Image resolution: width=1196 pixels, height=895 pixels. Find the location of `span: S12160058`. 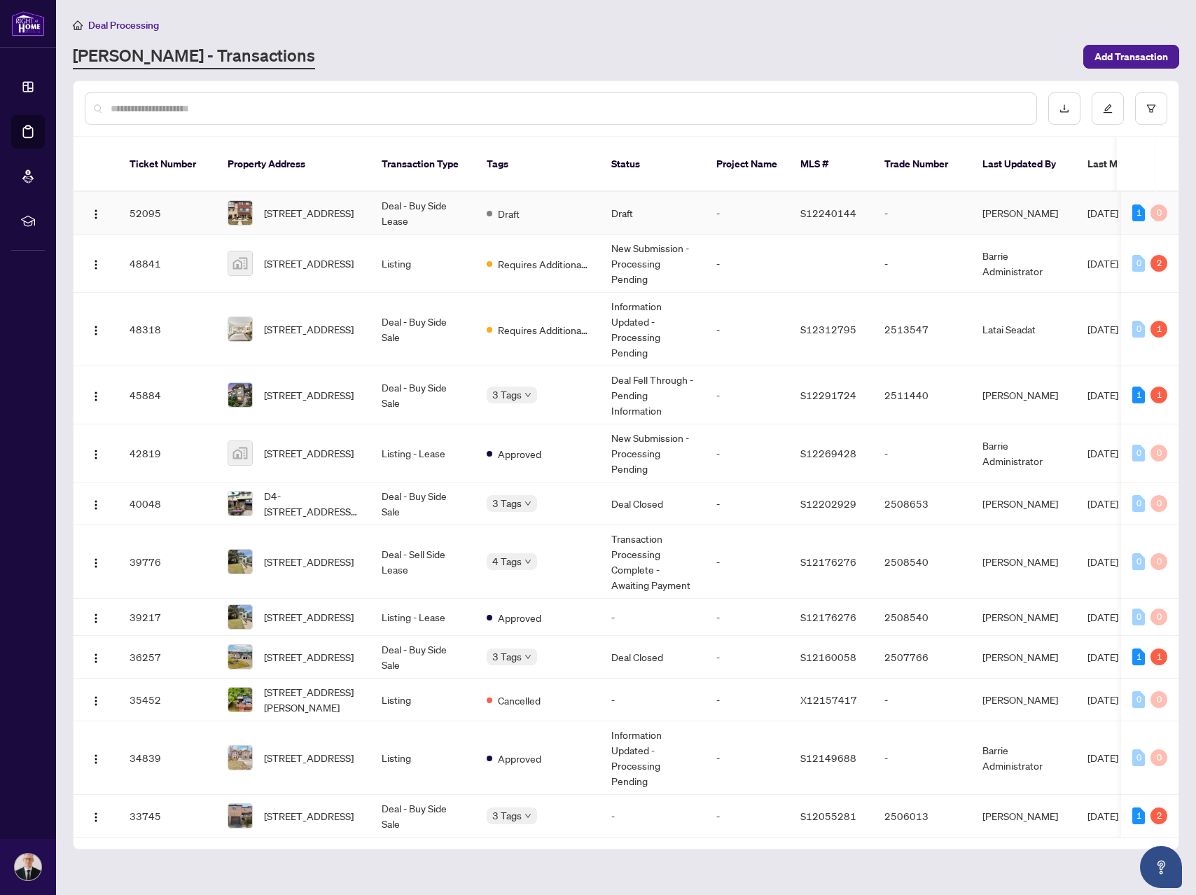

span: S12160058 is located at coordinates (829, 657).